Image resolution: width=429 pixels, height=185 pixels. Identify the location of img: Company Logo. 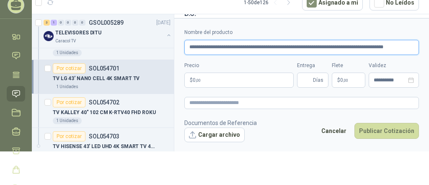
(49, 36).